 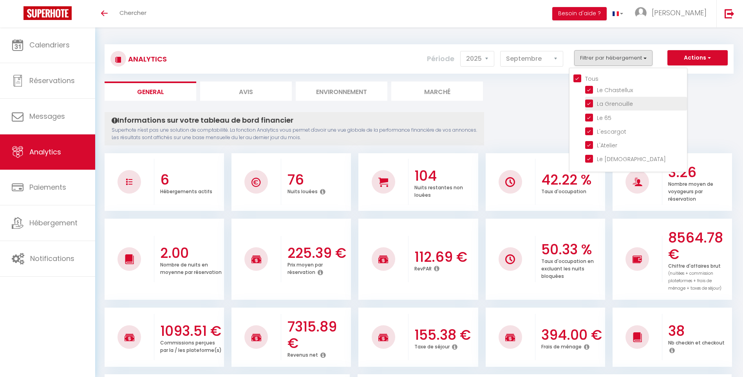 I want to click on span: Notifications, so click(x=52, y=258).